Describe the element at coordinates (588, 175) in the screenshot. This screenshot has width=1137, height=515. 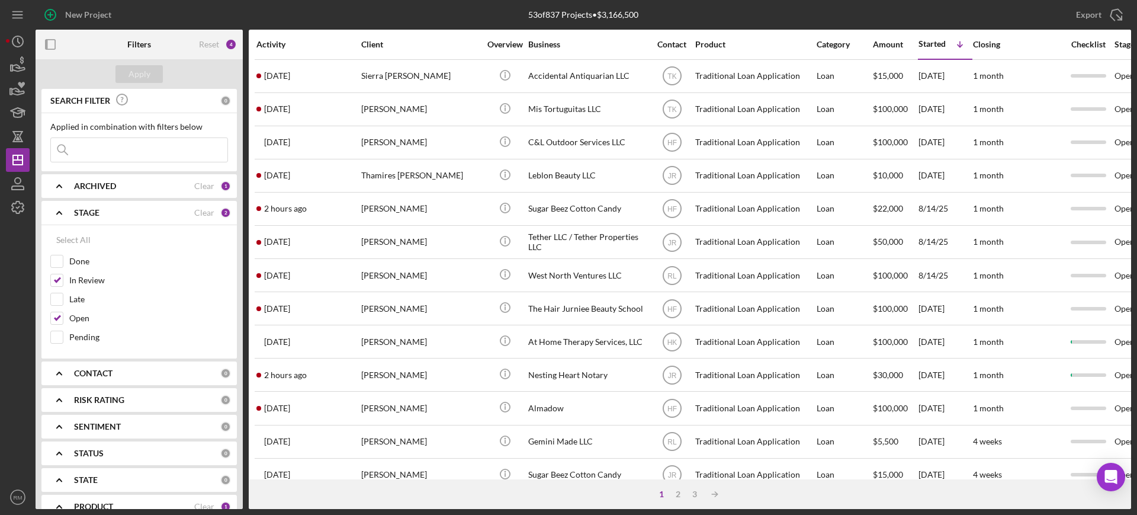
I see `div: Leblon Beauty LLC` at that location.